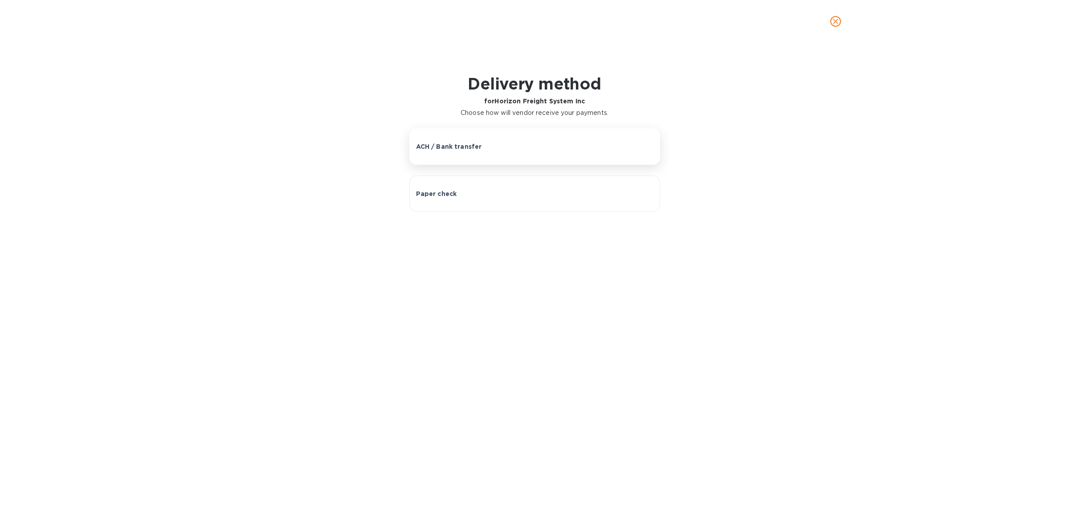 Image resolution: width=1069 pixels, height=526 pixels. I want to click on p: ACH / Bank transfer, so click(449, 147).